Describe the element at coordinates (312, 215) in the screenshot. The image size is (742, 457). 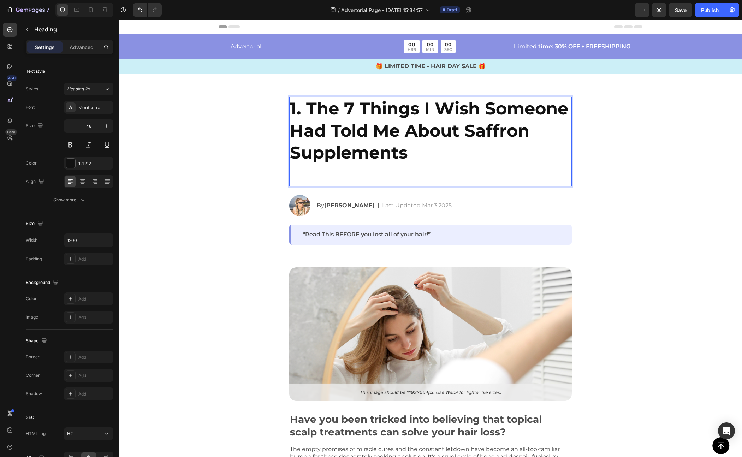
I see `p: “Read This BEFORE you lost all of your hair!”` at that location.